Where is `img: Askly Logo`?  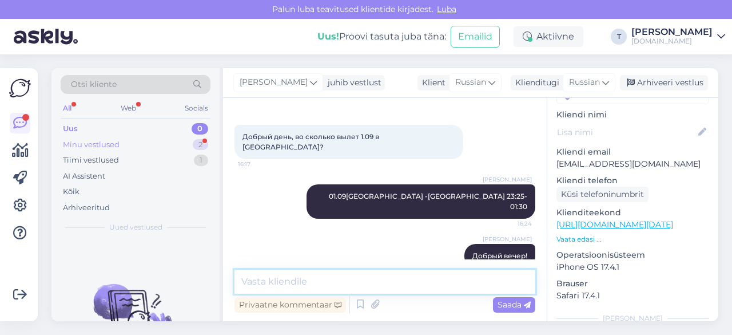 img: Askly Logo is located at coordinates (20, 88).